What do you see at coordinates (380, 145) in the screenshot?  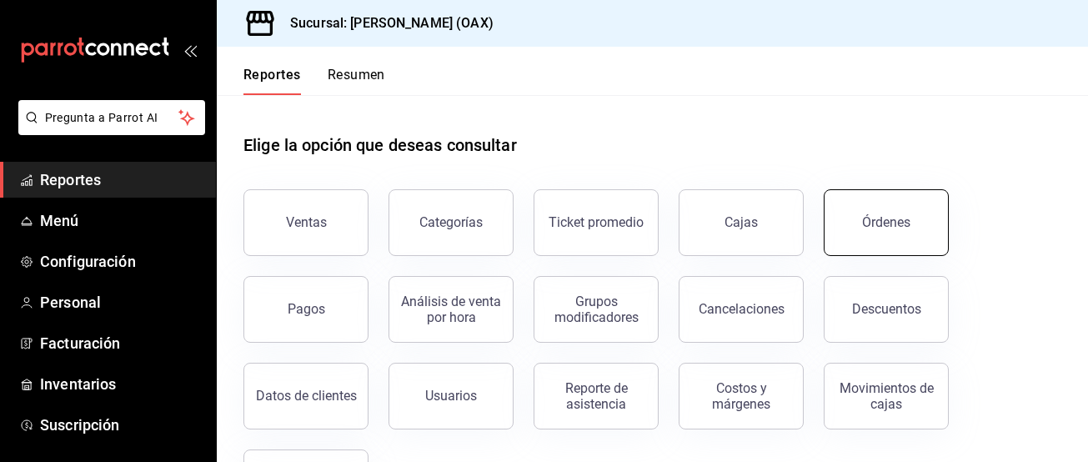 I see `h1: Elige la opción que deseas consultar` at bounding box center [380, 145].